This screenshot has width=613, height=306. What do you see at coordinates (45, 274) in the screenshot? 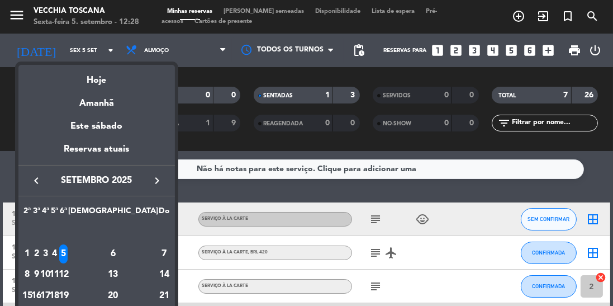
I see `td: 10 de setembro de 2025` at bounding box center [45, 274].